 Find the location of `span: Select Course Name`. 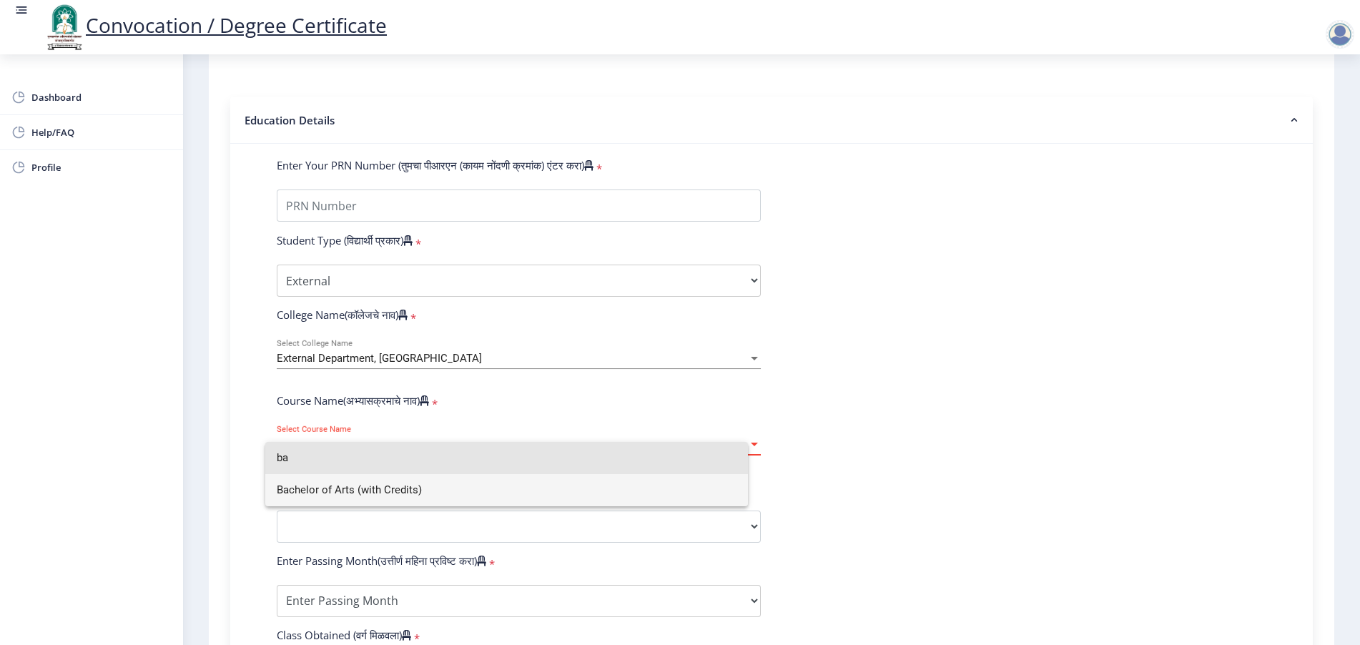

span: Select Course Name is located at coordinates (512, 444).